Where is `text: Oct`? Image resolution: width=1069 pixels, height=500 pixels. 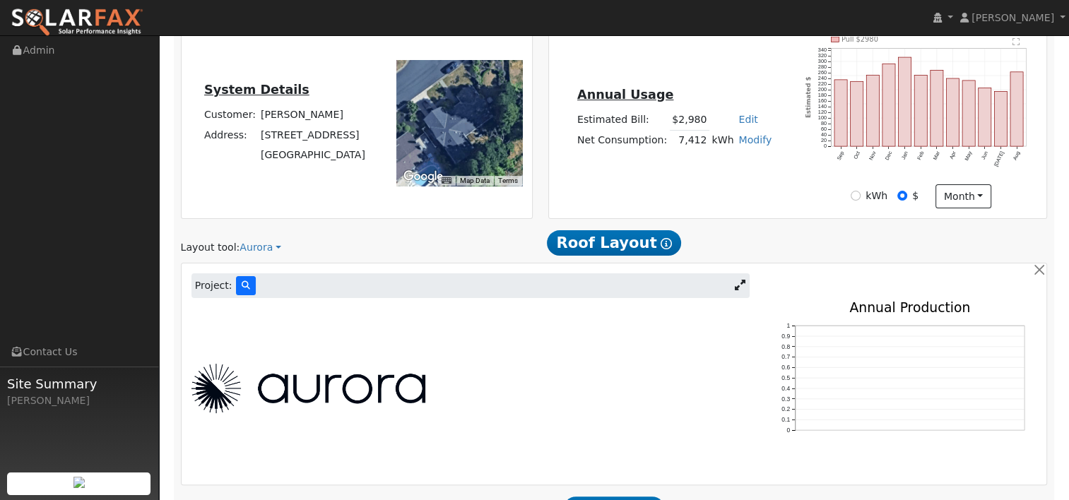
text: Oct is located at coordinates (856, 155).